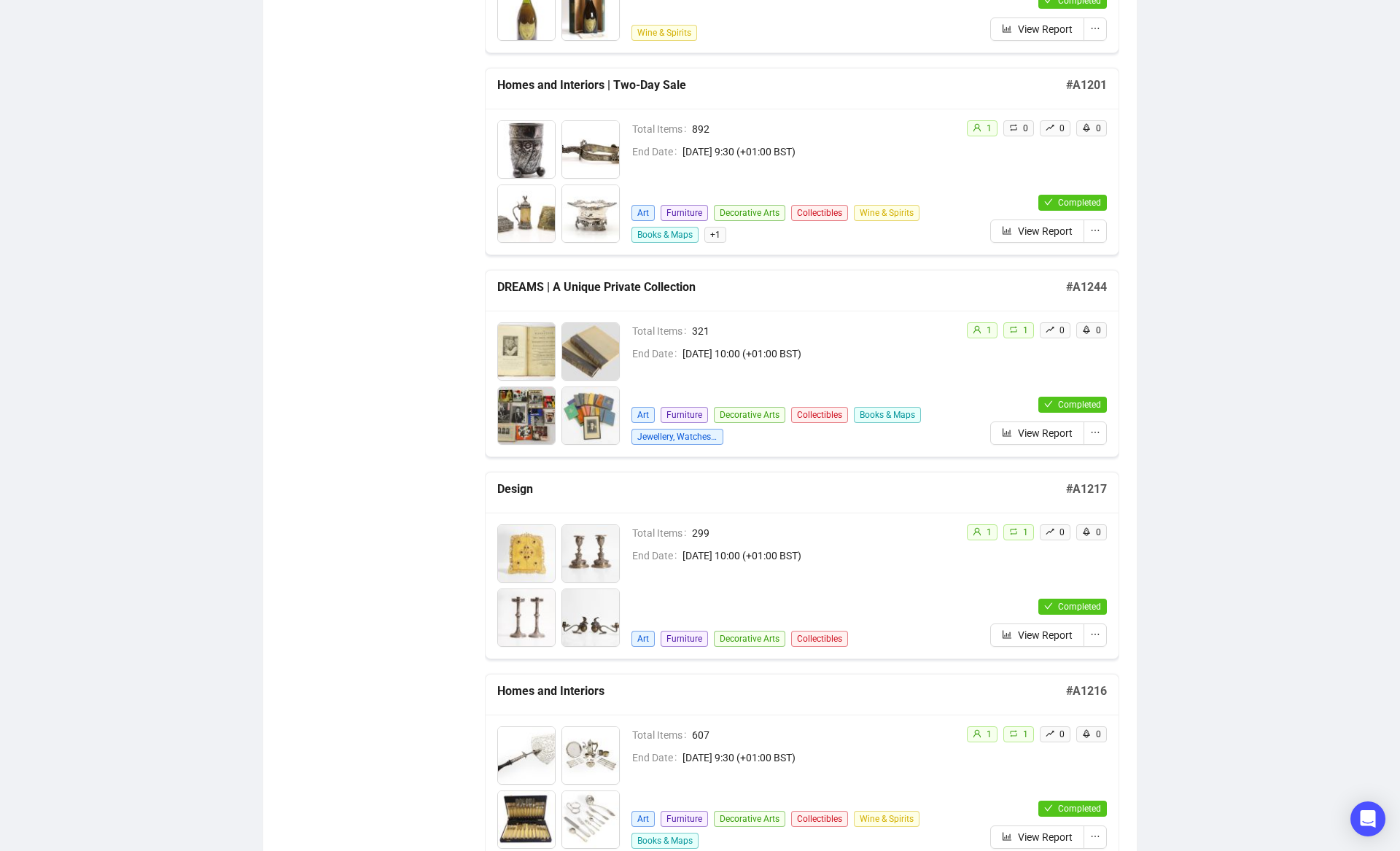  What do you see at coordinates (1086, 692) in the screenshot?
I see `h5: # A1216` at bounding box center [1086, 692].